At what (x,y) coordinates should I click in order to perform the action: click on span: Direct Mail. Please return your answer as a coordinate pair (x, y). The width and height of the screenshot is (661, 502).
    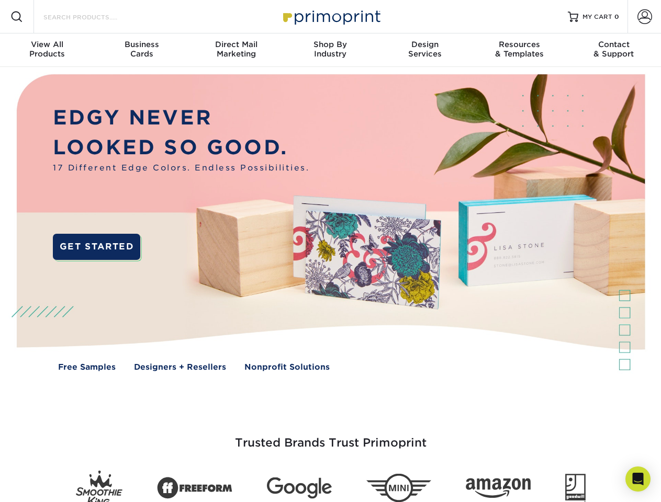
    Looking at the image, I should click on (236, 44).